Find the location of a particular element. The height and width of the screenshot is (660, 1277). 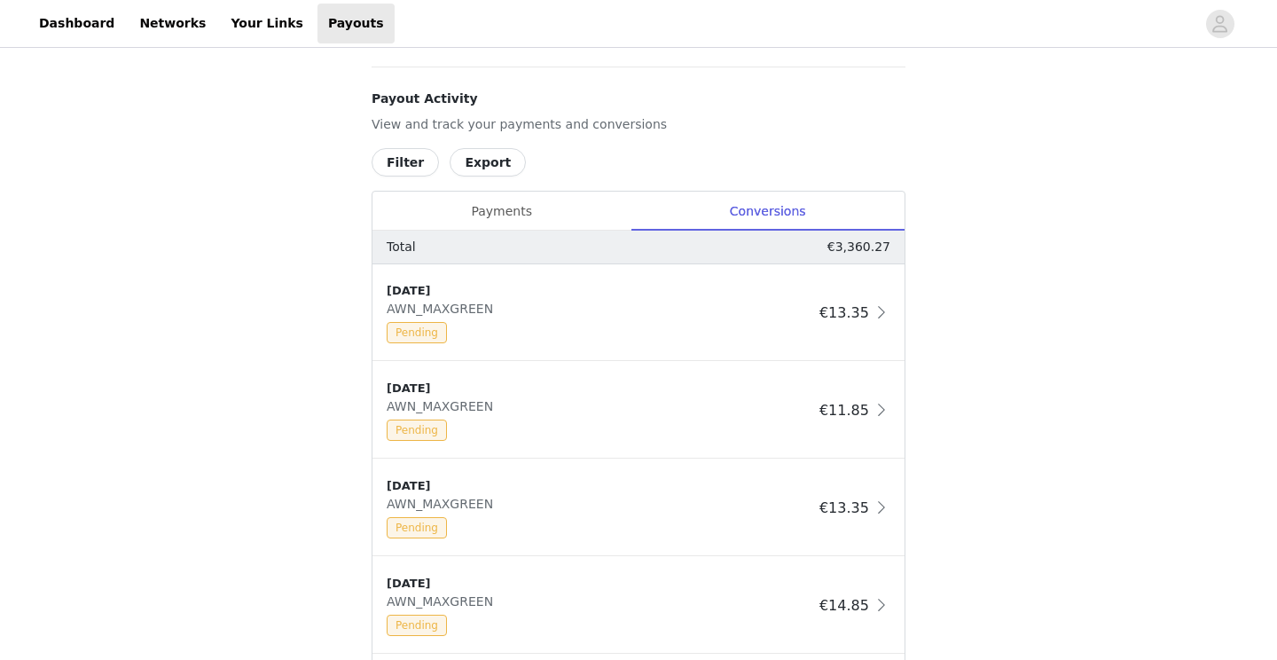

span: €14.85 is located at coordinates (844, 605).